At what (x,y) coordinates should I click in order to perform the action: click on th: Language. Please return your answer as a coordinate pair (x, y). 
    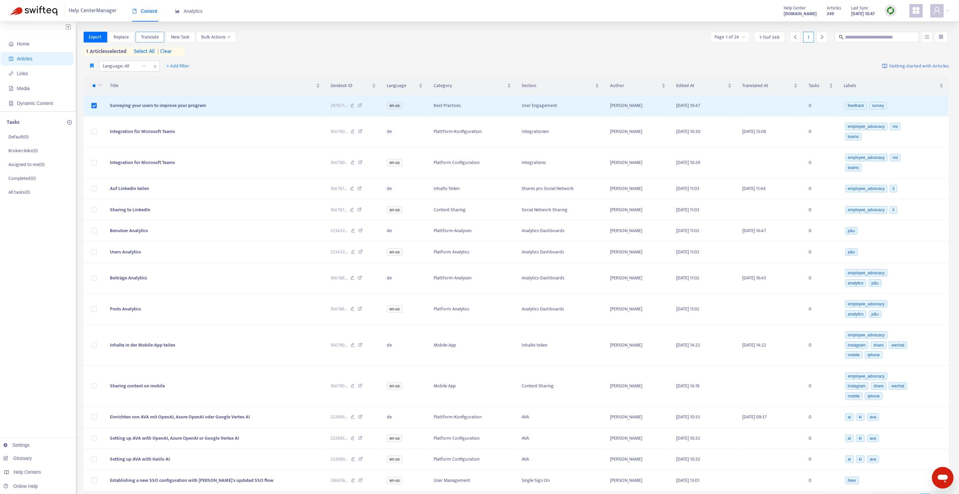
    Looking at the image, I should click on (405, 86).